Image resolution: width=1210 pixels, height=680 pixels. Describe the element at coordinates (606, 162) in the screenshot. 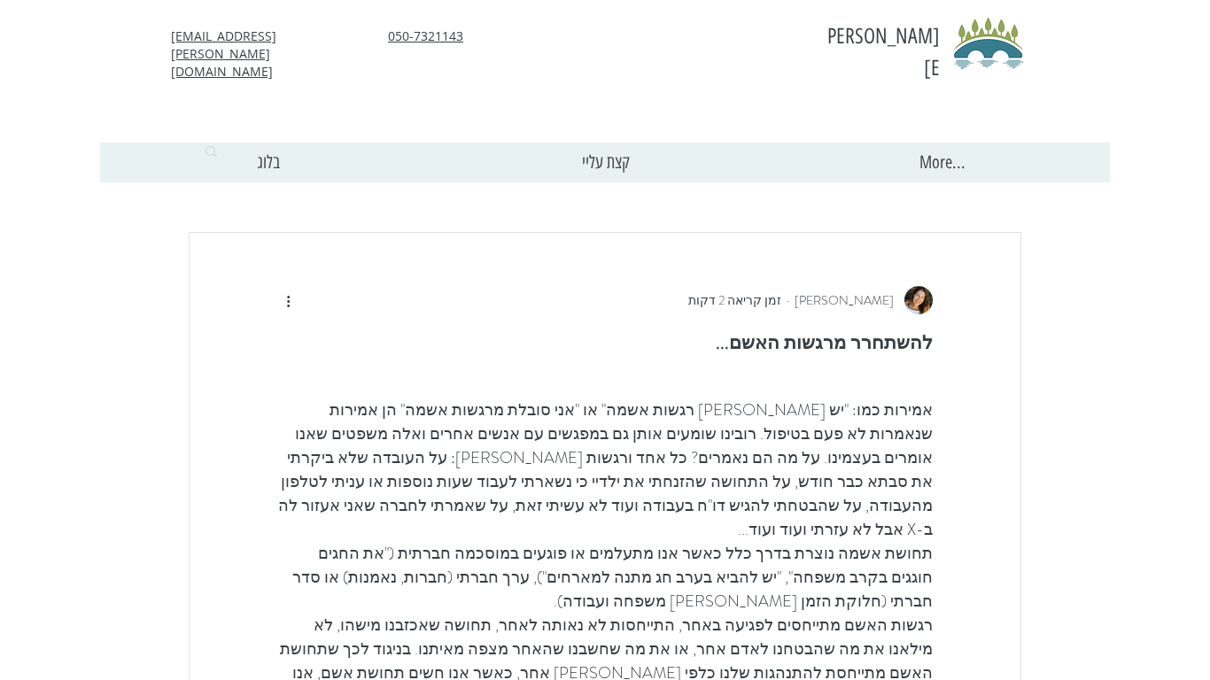

I see `p: קצת עליי` at that location.